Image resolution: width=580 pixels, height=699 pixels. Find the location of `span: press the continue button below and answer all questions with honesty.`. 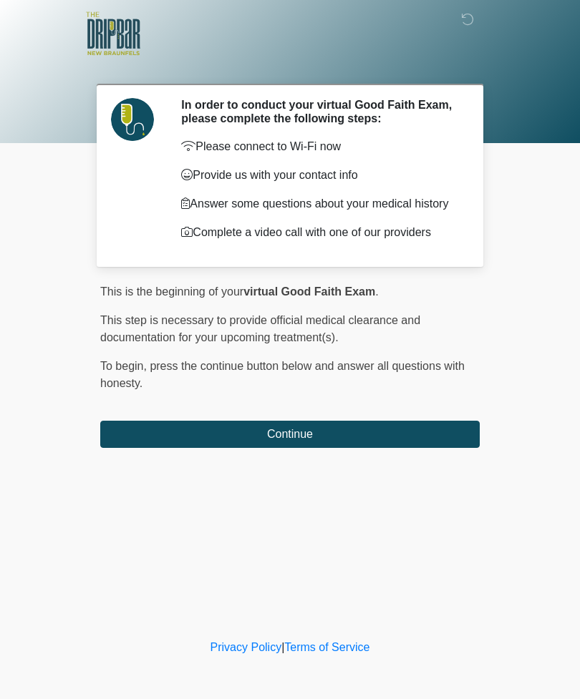

span: press the continue button below and answer all questions with honesty. is located at coordinates (282, 374).